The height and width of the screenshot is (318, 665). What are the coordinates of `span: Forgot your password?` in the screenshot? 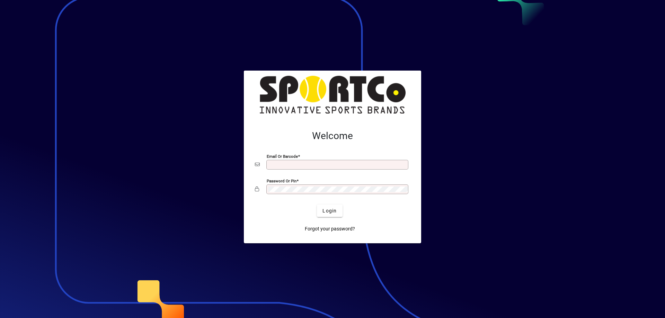 It's located at (330, 229).